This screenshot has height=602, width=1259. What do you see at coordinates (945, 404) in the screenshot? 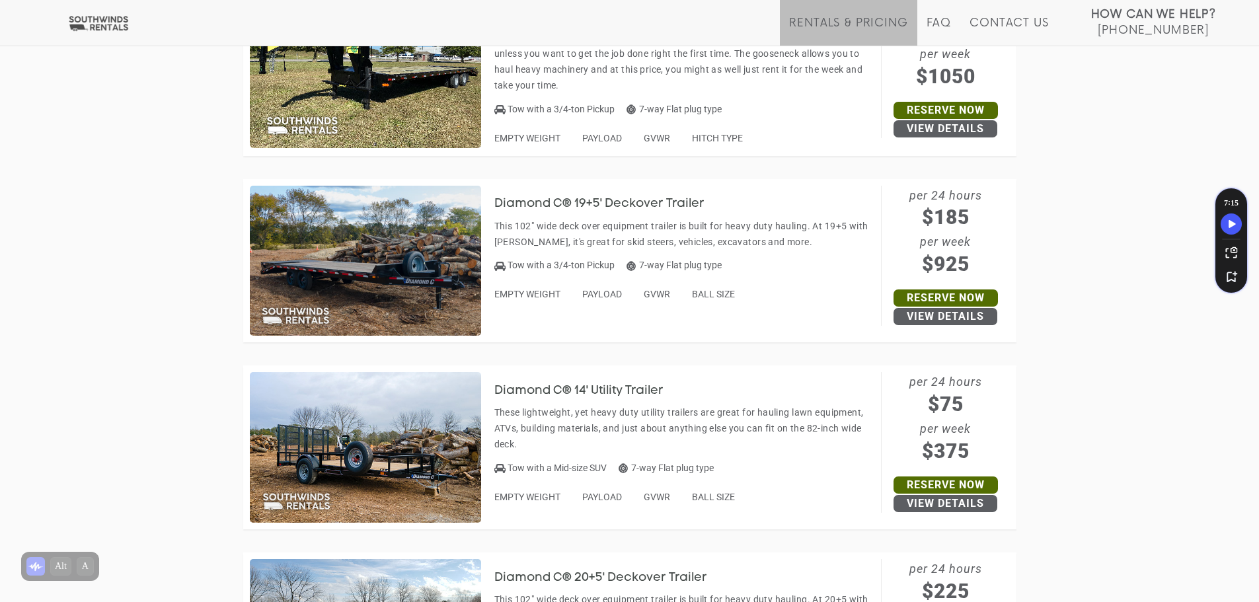
I see `span: $75` at bounding box center [945, 404].